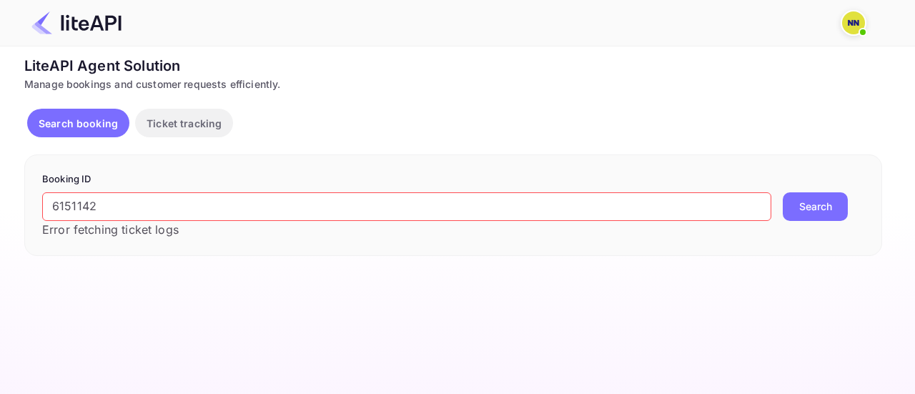 This screenshot has width=915, height=394. Describe the element at coordinates (853, 23) in the screenshot. I see `img: N/A N/A` at that location.